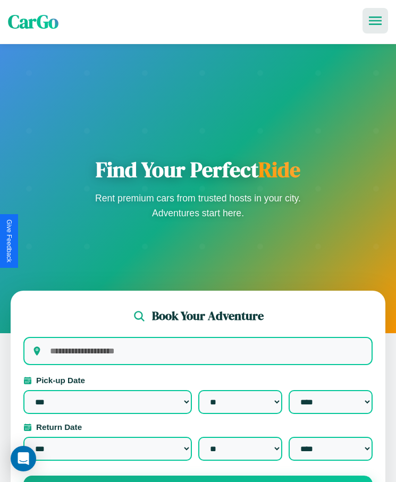  What do you see at coordinates (9, 241) in the screenshot?
I see `div: Give Feedback` at bounding box center [9, 241].